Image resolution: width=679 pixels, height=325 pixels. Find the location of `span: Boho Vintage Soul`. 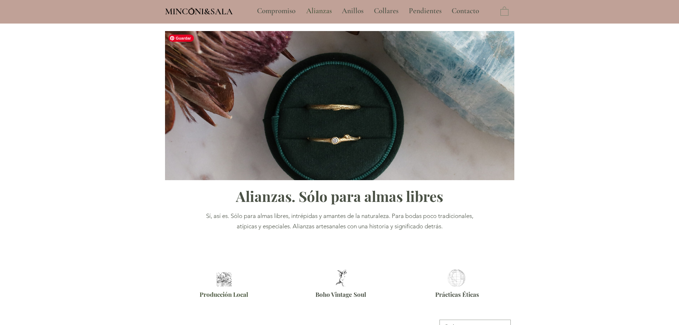

span: Boho Vintage Soul is located at coordinates (341, 294).